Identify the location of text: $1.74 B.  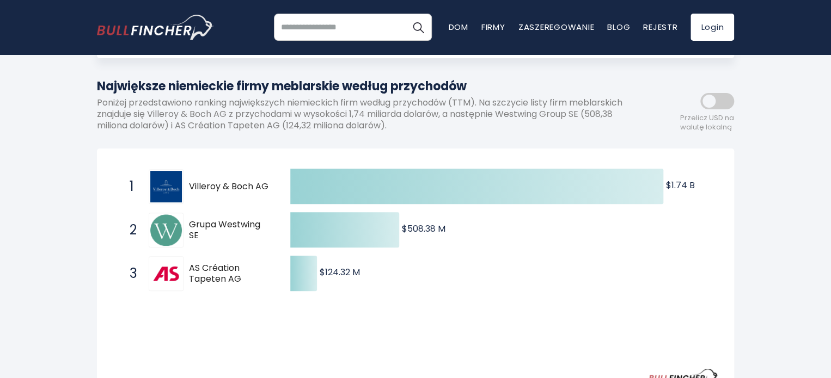
(680, 185).